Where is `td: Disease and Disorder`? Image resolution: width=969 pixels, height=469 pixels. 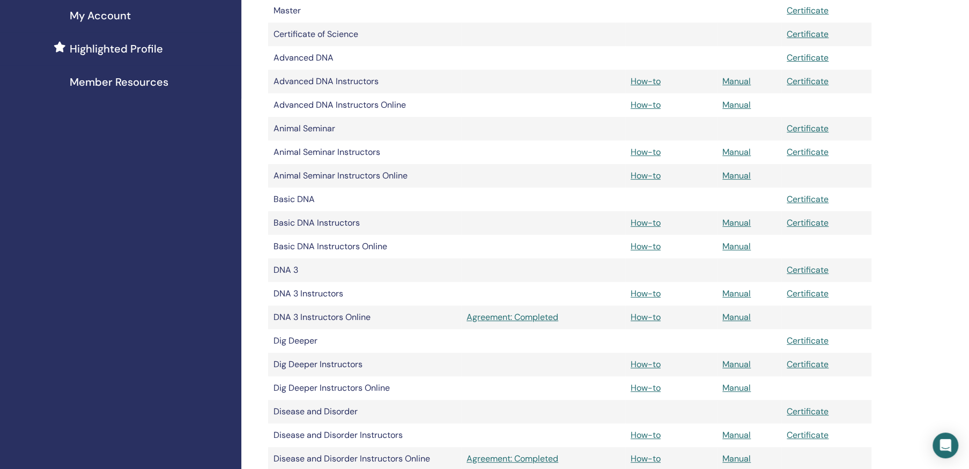
td: Disease and Disorder is located at coordinates (365, 412).